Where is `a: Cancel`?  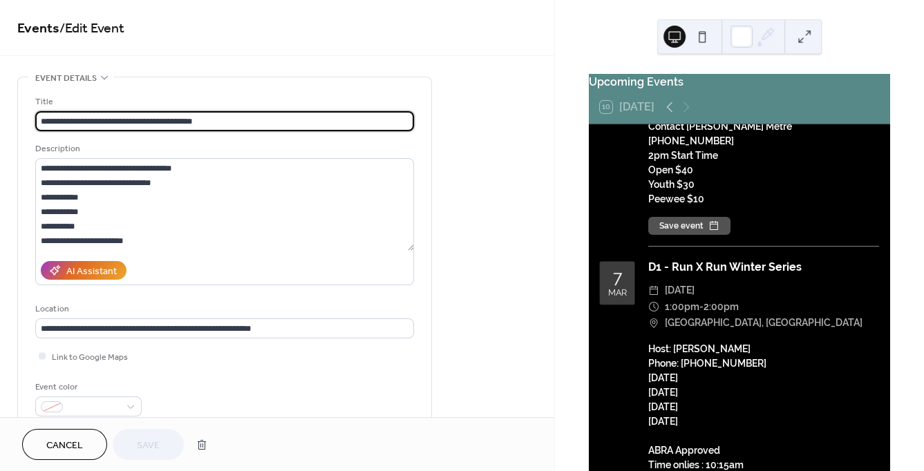 a: Cancel is located at coordinates (64, 445).